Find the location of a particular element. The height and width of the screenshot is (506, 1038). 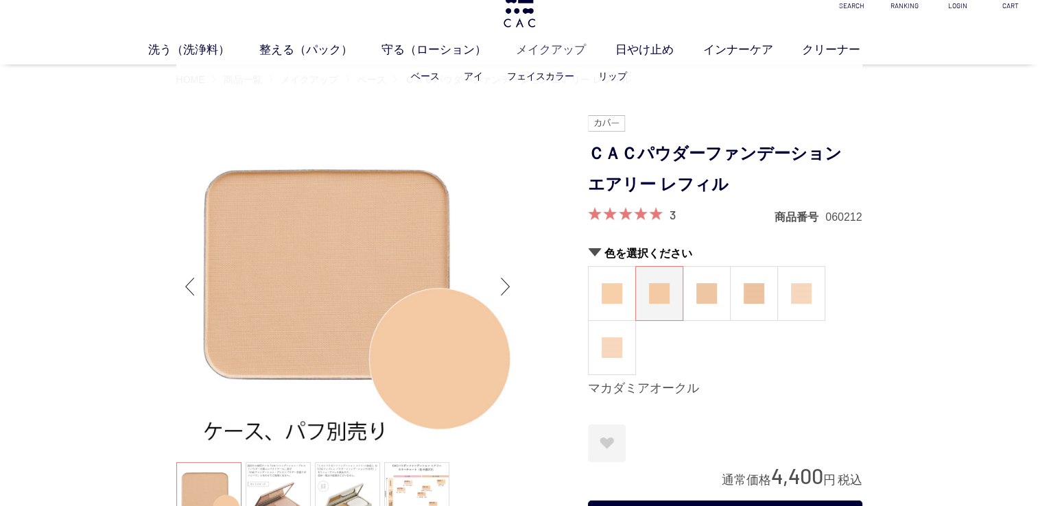

a: お気に入りに登録する is located at coordinates (606, 443).